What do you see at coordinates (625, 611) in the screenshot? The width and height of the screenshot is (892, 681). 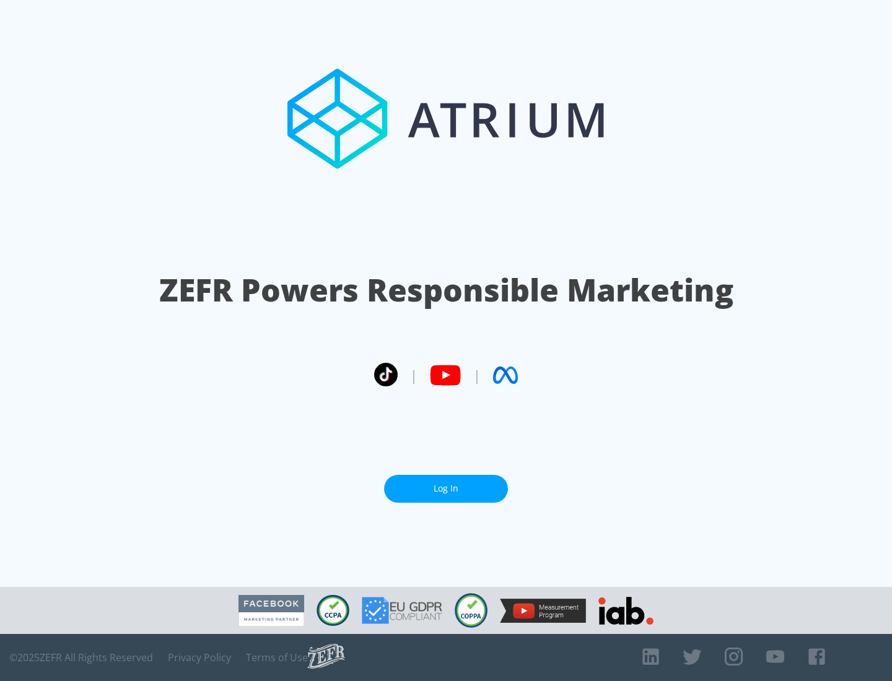 I see `img: IAB` at bounding box center [625, 611].